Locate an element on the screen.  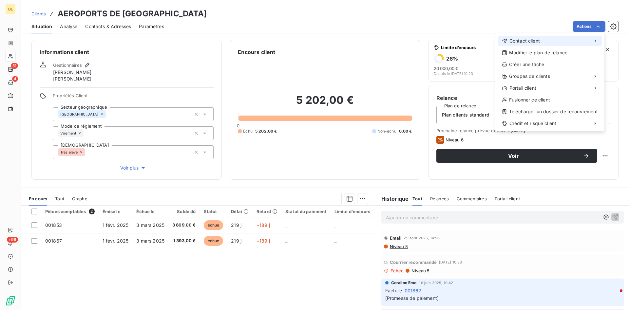
div: Créer une tâche is located at coordinates (550, 65).